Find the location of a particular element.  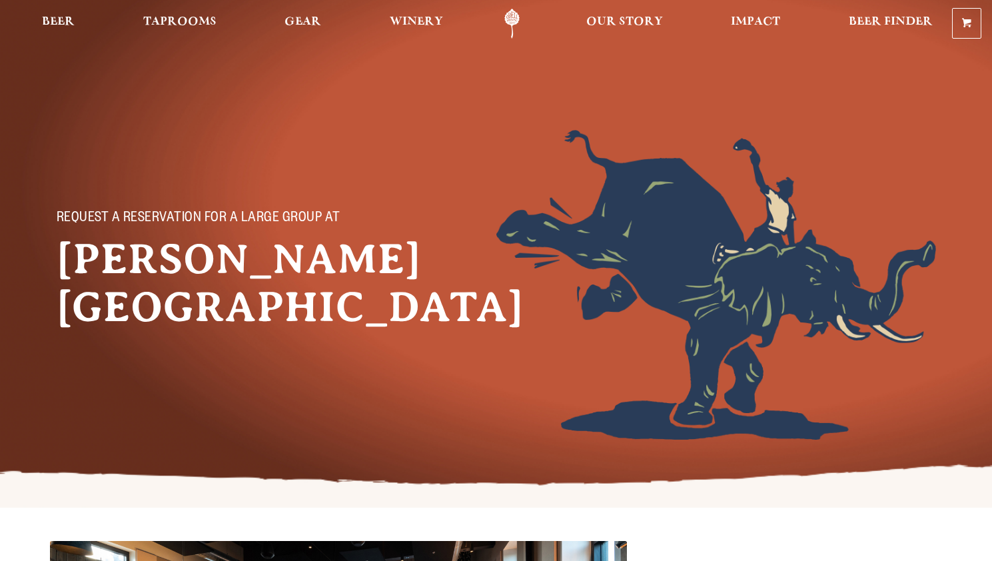

span: Beer is located at coordinates (58, 22).